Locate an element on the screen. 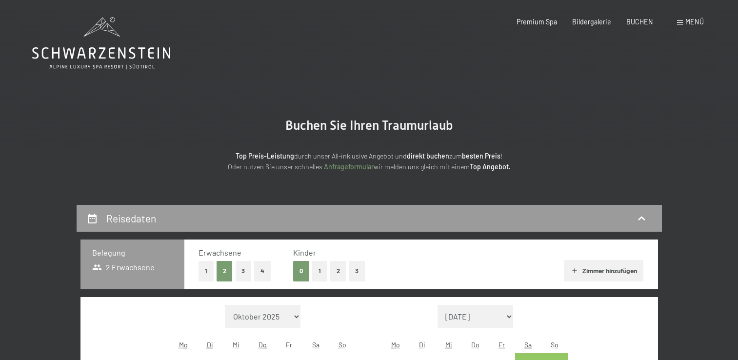  span: Kinder is located at coordinates (304, 252).